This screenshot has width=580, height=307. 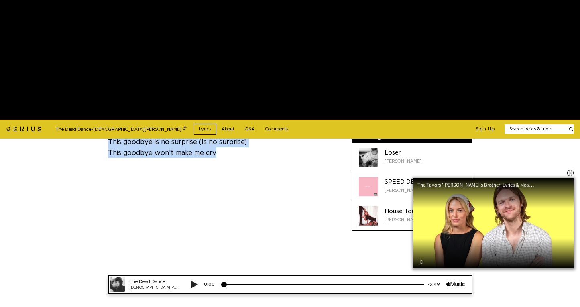 I want to click on img: 72x72bb.jpg, so click(x=16, y=10).